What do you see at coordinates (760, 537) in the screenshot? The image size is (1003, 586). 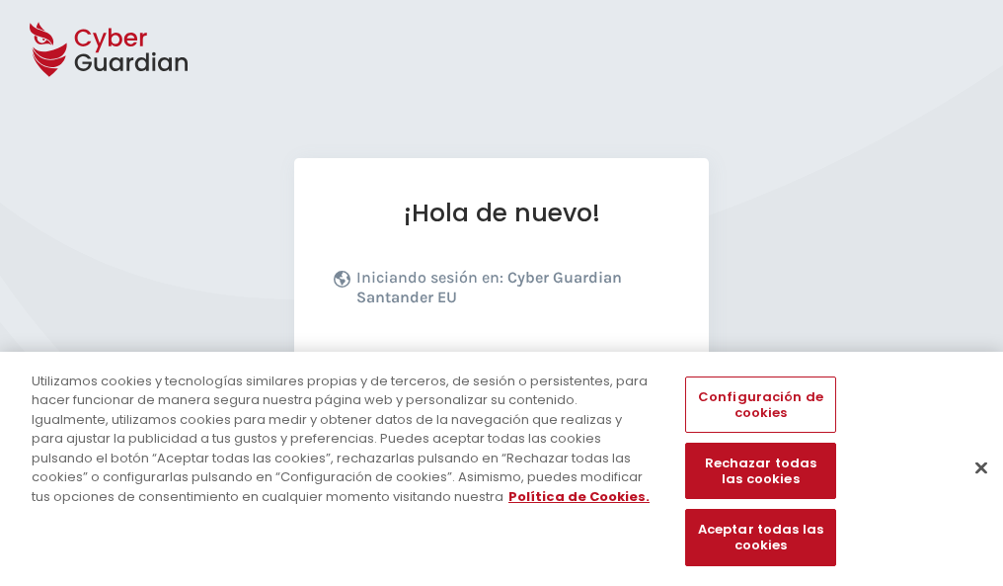 I see `button: Aceptar todas las cookies` at bounding box center [760, 537].